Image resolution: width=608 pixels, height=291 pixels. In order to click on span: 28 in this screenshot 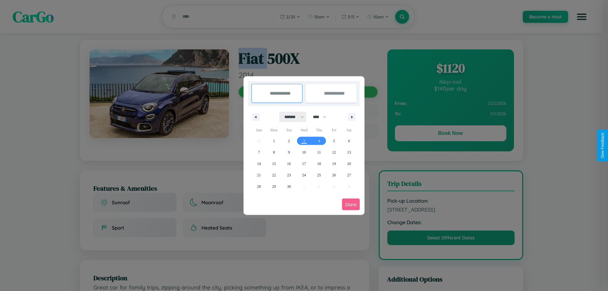, I will do `click(259, 187)`.